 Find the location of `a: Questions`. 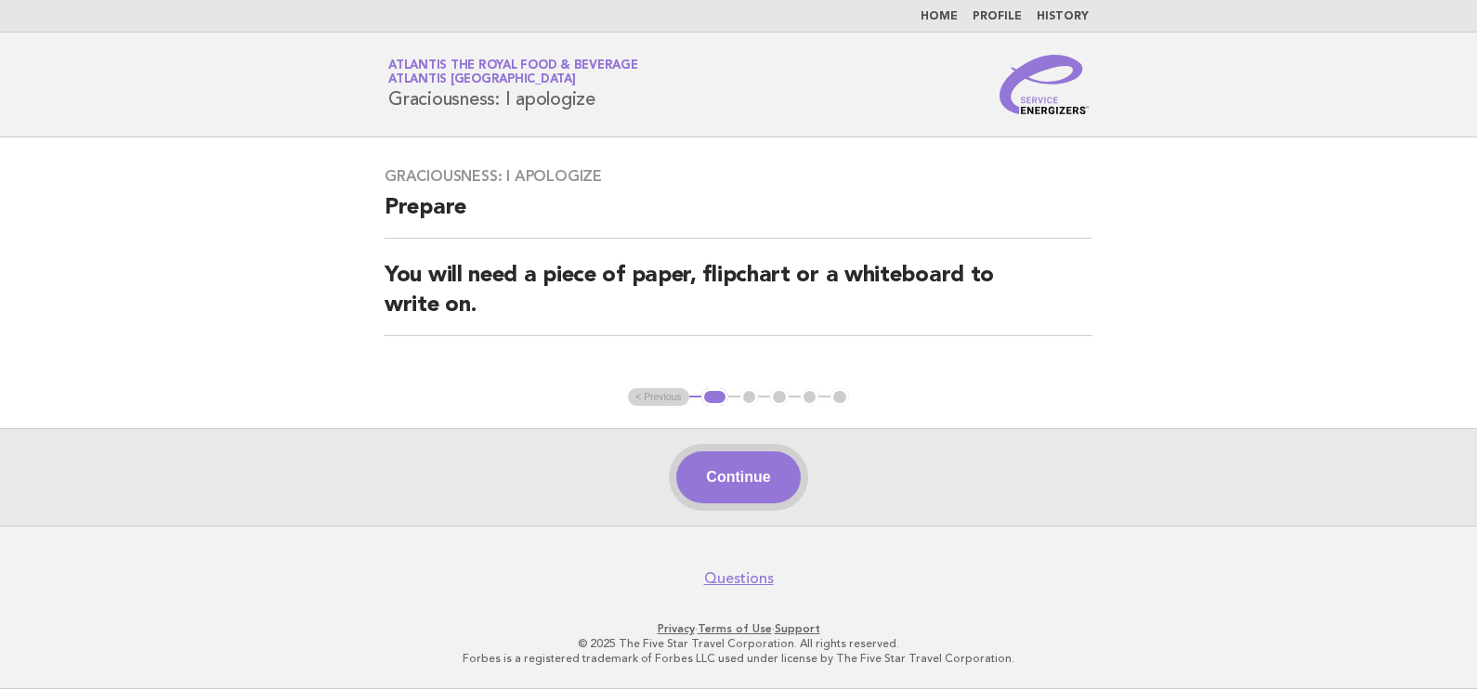

a: Questions is located at coordinates (739, 579).